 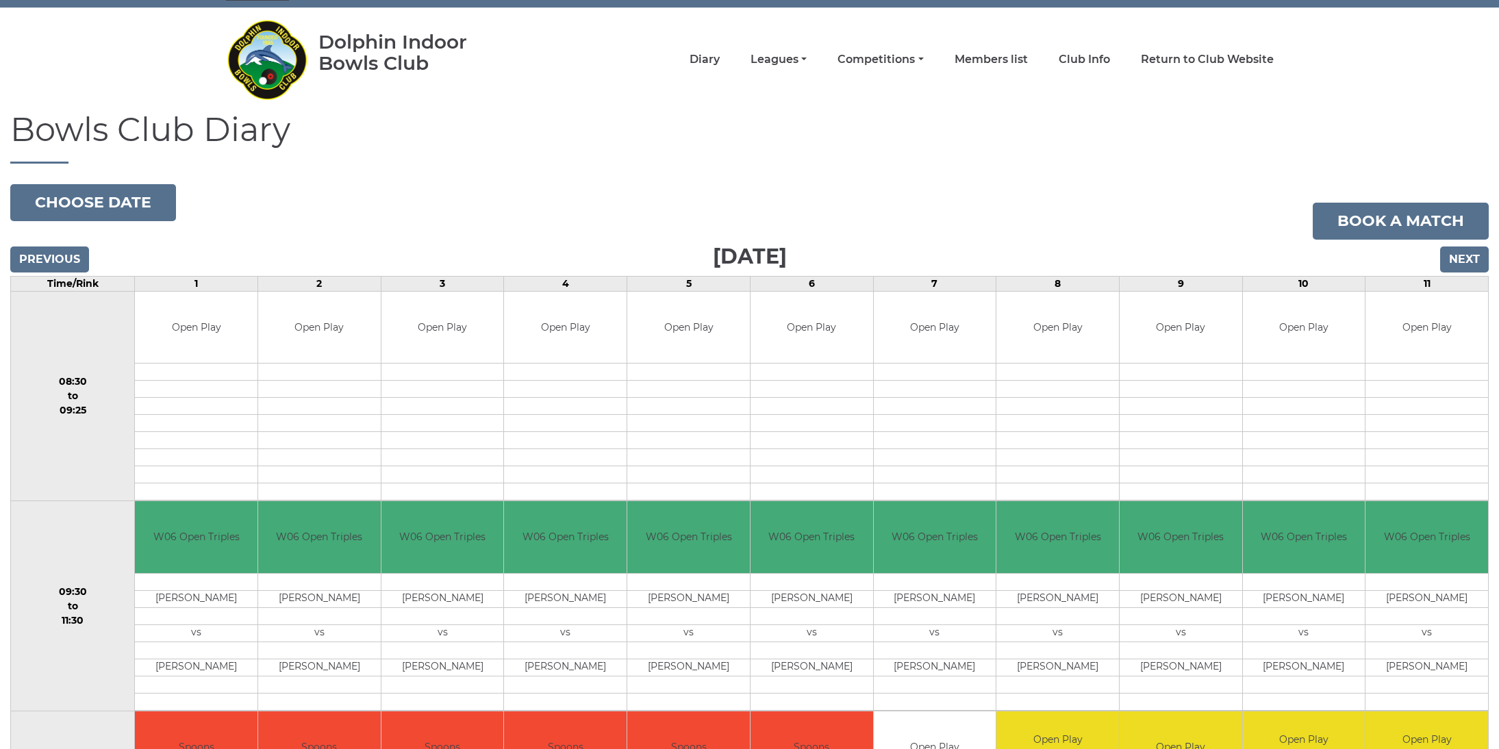 What do you see at coordinates (1207, 60) in the screenshot?
I see `a: Return to Club Website` at bounding box center [1207, 60].